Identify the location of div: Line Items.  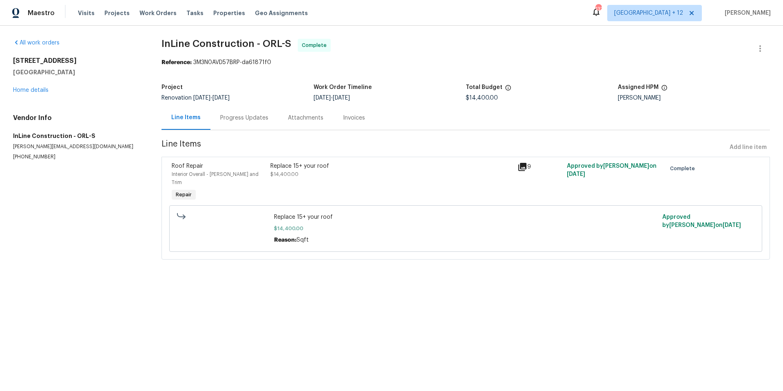
(186, 118).